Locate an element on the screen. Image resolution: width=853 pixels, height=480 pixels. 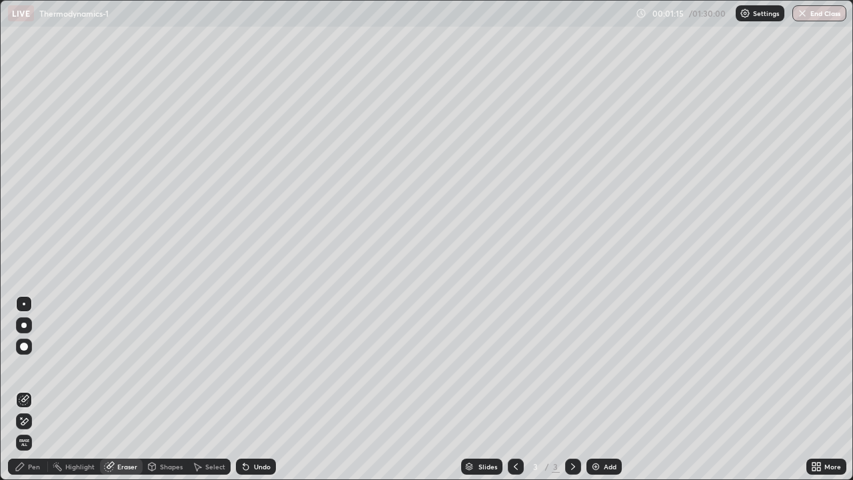
button: End Class is located at coordinates (819, 13).